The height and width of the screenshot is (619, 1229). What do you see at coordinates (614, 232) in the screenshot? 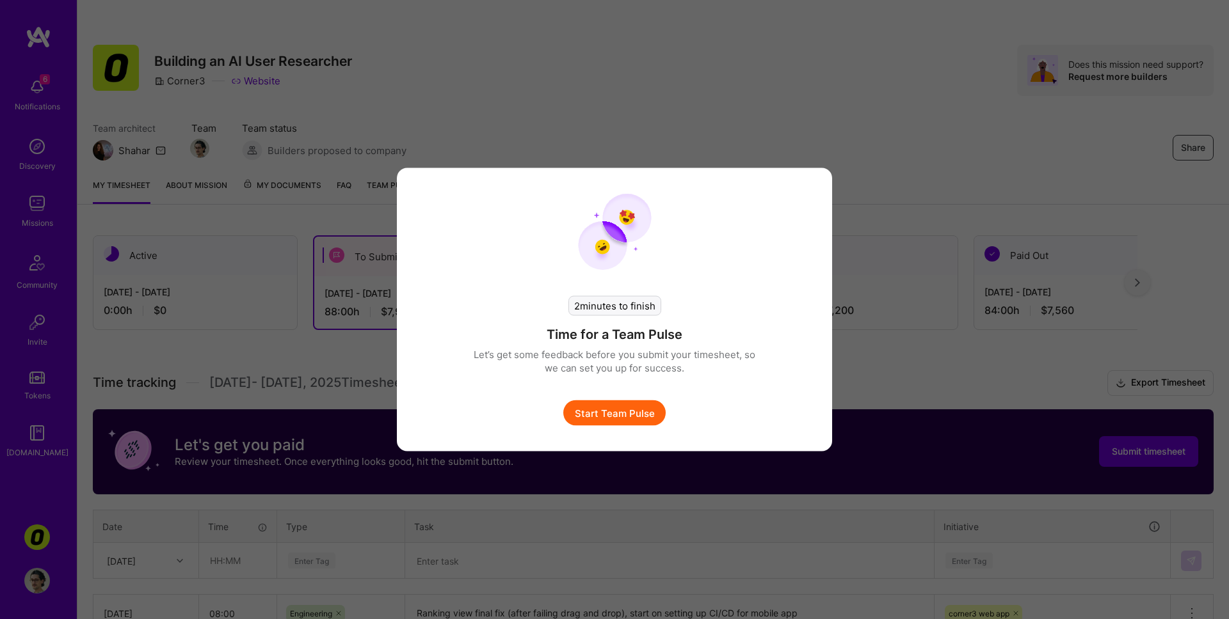
I see `img: team pulse start` at bounding box center [614, 232].